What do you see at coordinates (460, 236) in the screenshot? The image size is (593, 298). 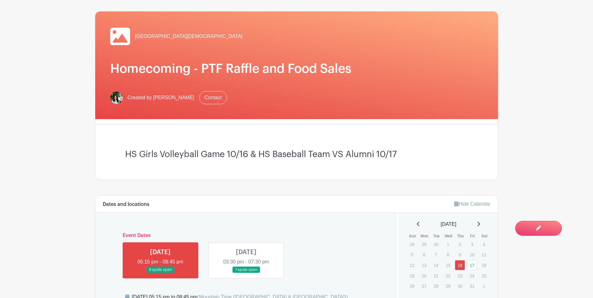 I see `th: Thu` at bounding box center [460, 236].